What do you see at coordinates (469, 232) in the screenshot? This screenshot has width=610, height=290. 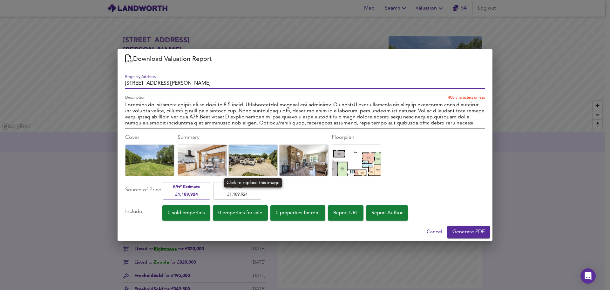 I see `span: Generate PDF` at bounding box center [469, 232].